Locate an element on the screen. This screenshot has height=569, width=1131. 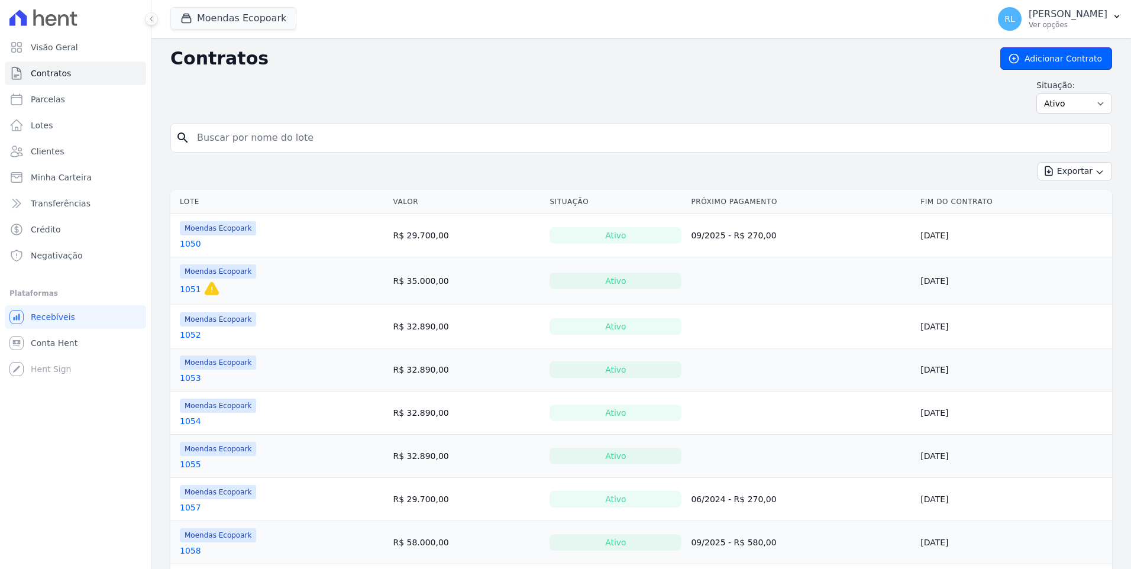
th: Próximo Pagamento is located at coordinates (801, 202).